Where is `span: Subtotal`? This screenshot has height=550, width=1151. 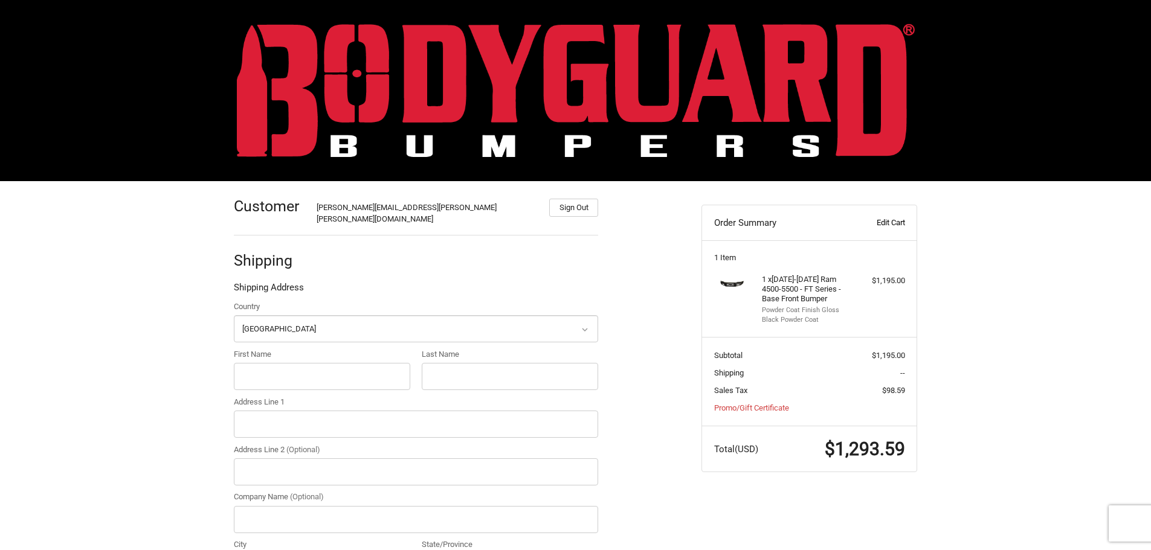 span: Subtotal is located at coordinates (728, 355).